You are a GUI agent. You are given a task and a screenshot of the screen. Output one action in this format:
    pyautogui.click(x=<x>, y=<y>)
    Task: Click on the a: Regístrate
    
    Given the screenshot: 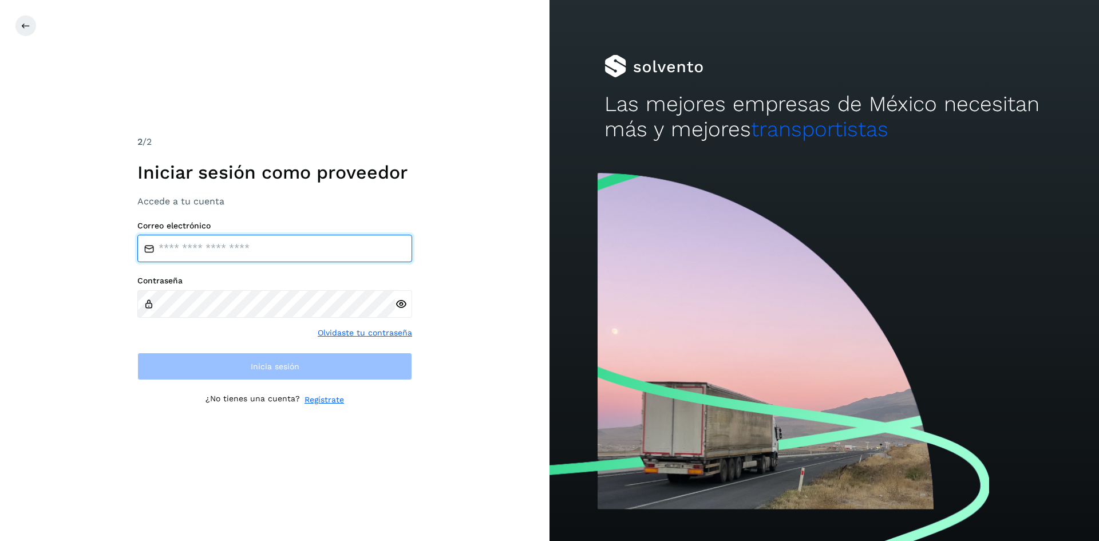 What is the action you would take?
    pyautogui.click(x=324, y=400)
    